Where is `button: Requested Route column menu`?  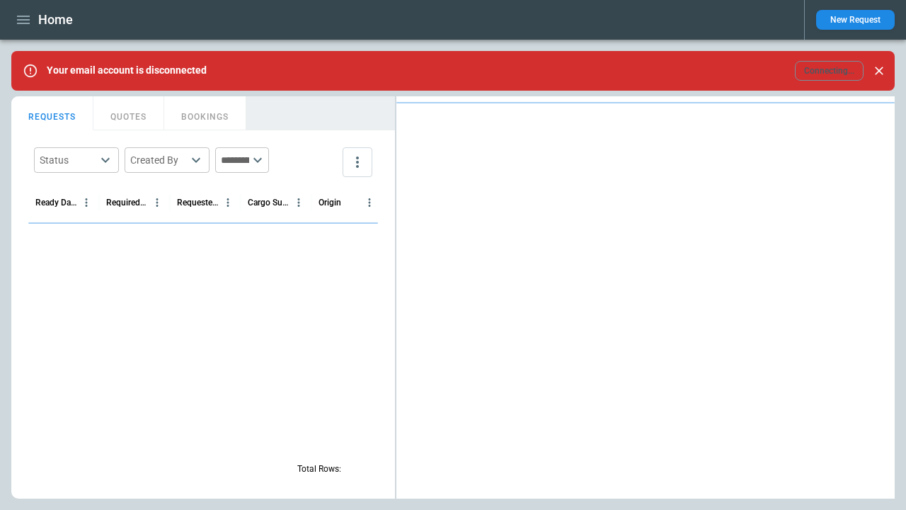 button: Requested Route column menu is located at coordinates (228, 202).